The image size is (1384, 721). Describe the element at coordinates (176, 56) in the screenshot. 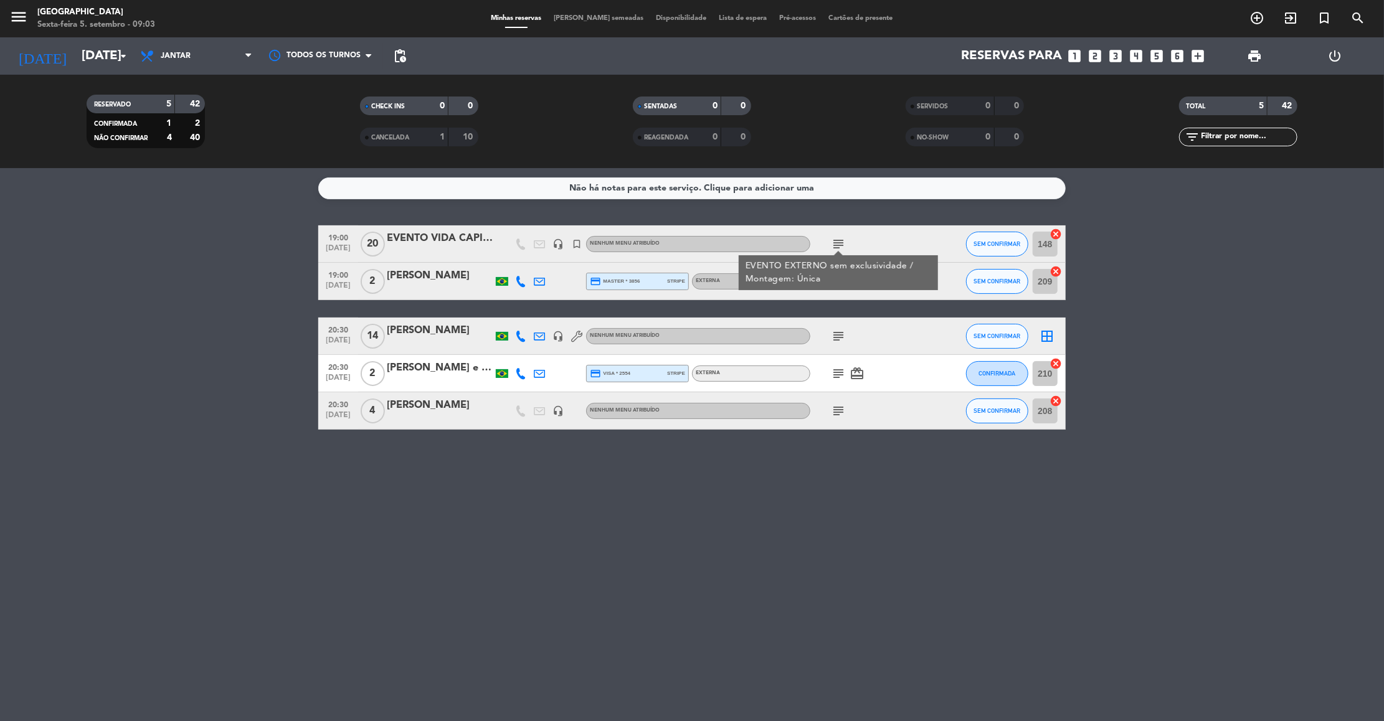

I see `span: Jantar` at that location.